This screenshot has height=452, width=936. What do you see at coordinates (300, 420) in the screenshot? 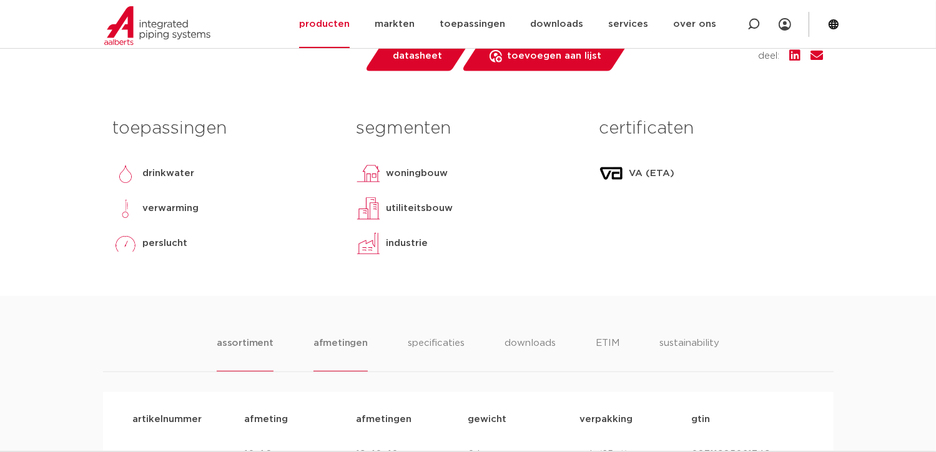
I see `p: afmeting` at bounding box center [300, 420].